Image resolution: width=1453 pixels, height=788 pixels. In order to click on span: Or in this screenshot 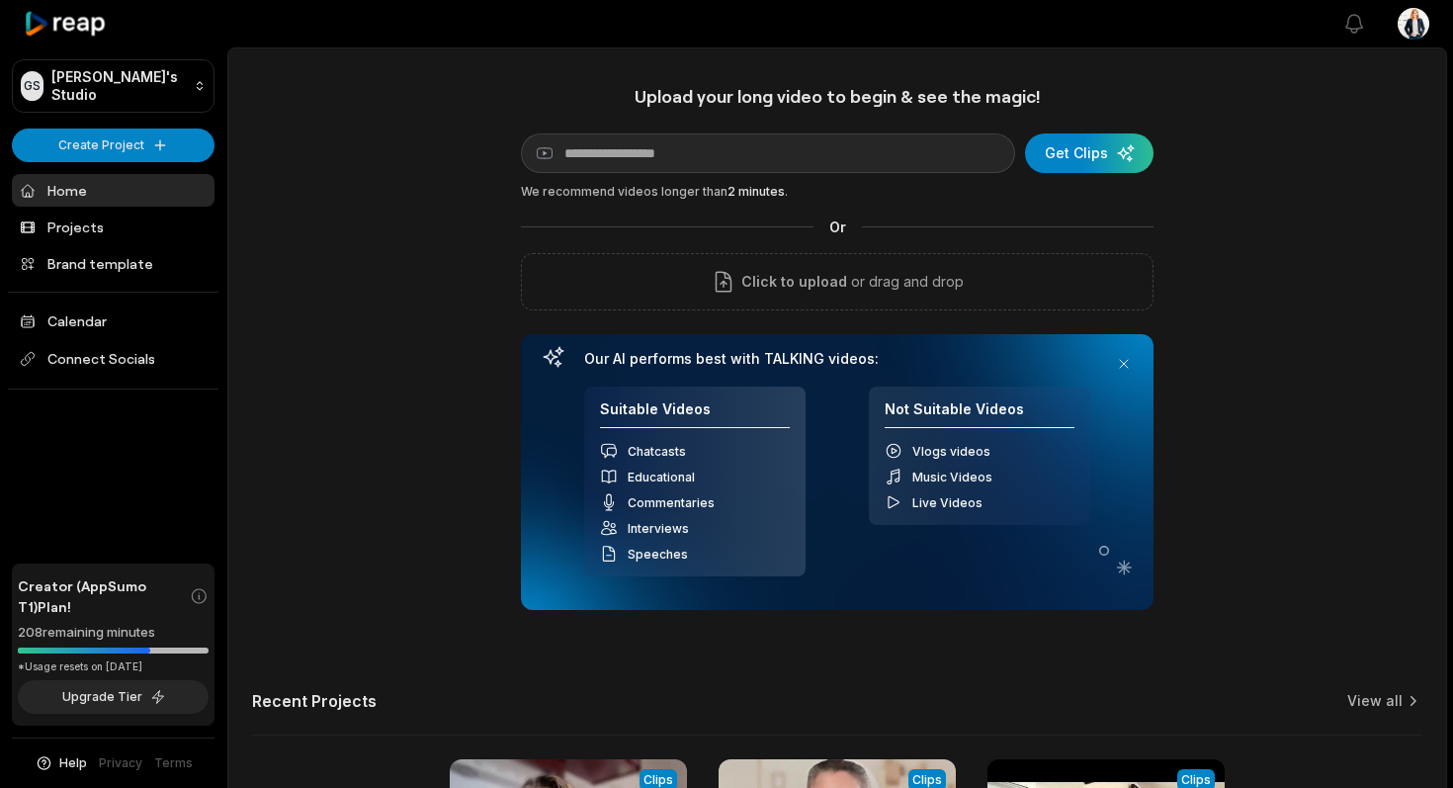, I will do `click(837, 226)`.